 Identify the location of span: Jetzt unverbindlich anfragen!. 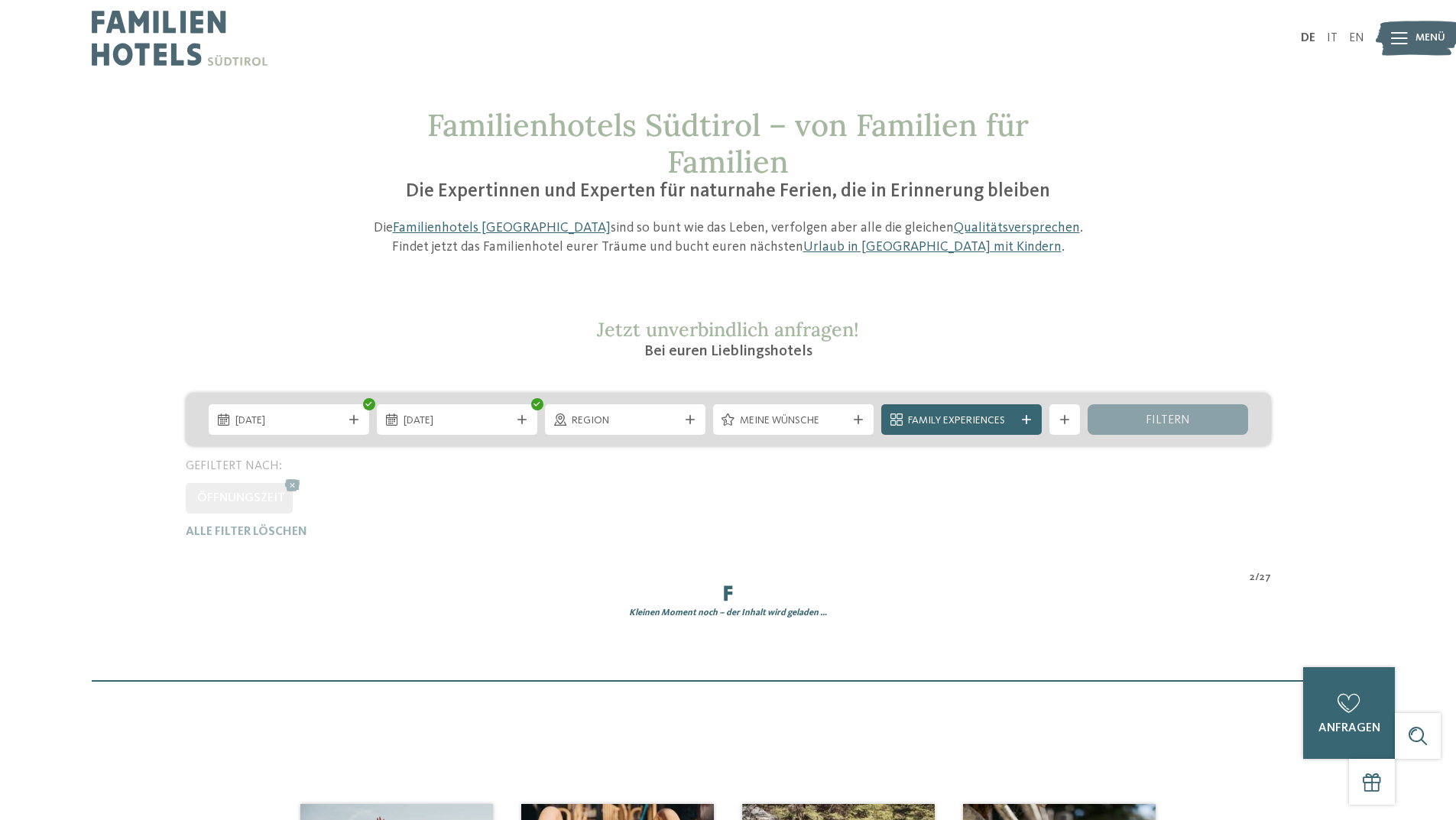
(727, 330).